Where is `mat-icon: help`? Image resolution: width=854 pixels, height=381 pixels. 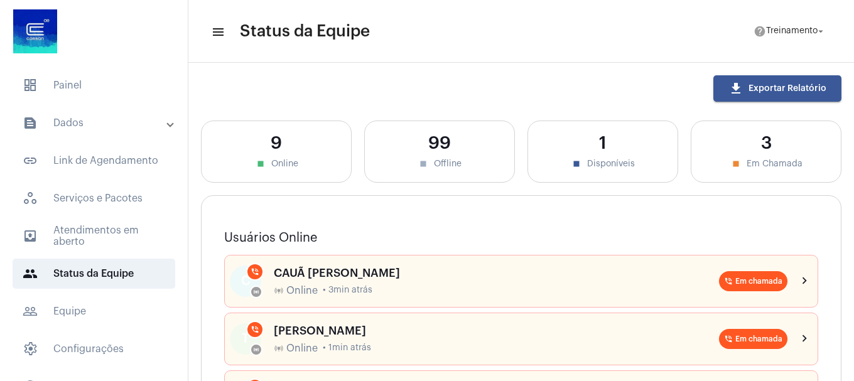
mat-icon: help is located at coordinates (760, 31).